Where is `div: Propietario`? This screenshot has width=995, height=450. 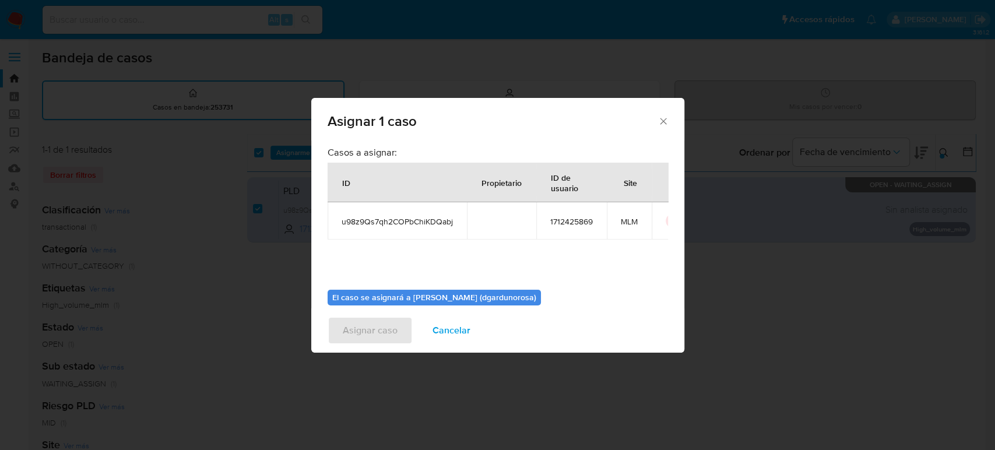 div: Propietario is located at coordinates (501, 182).